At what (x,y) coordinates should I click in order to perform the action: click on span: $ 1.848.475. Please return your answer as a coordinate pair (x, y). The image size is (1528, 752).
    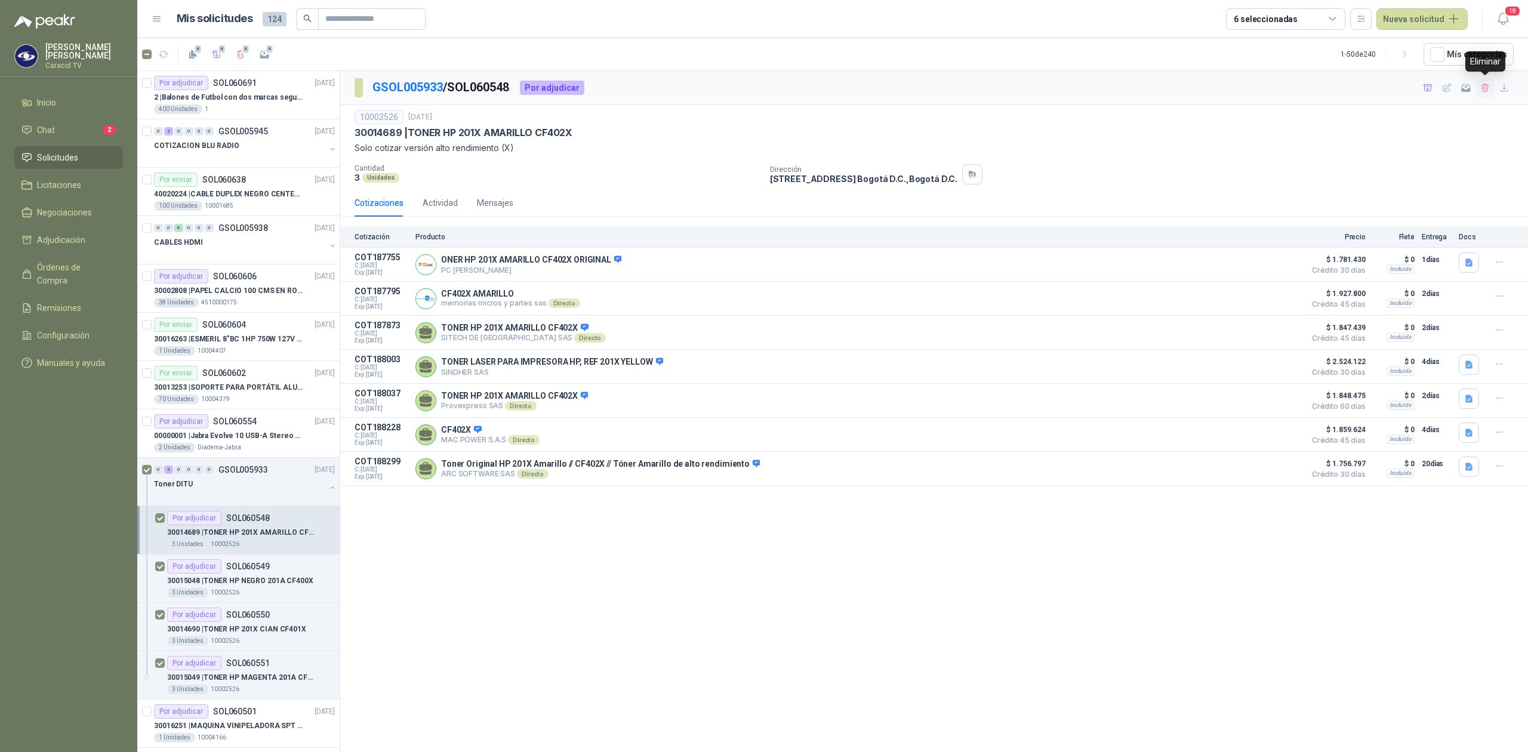
    Looking at the image, I should click on (1336, 396).